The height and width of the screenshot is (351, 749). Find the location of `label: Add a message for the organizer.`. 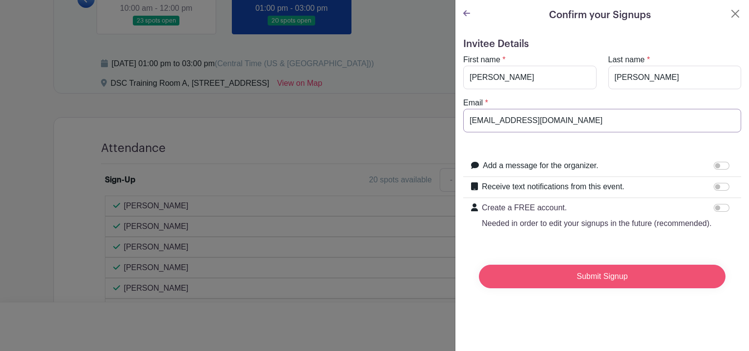

label: Add a message for the organizer. is located at coordinates (541, 166).